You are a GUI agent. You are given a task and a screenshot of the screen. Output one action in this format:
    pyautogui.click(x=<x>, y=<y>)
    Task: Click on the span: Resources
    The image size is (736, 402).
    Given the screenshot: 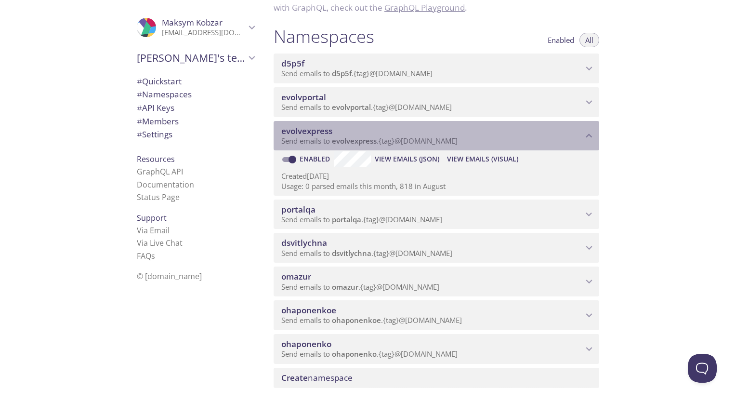 What is the action you would take?
    pyautogui.click(x=156, y=159)
    